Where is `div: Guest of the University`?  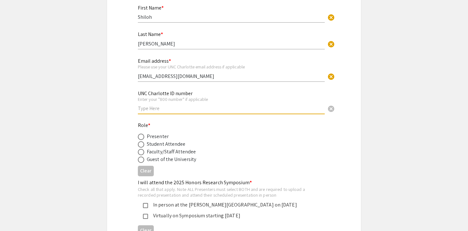 div: Guest of the University is located at coordinates (171, 160).